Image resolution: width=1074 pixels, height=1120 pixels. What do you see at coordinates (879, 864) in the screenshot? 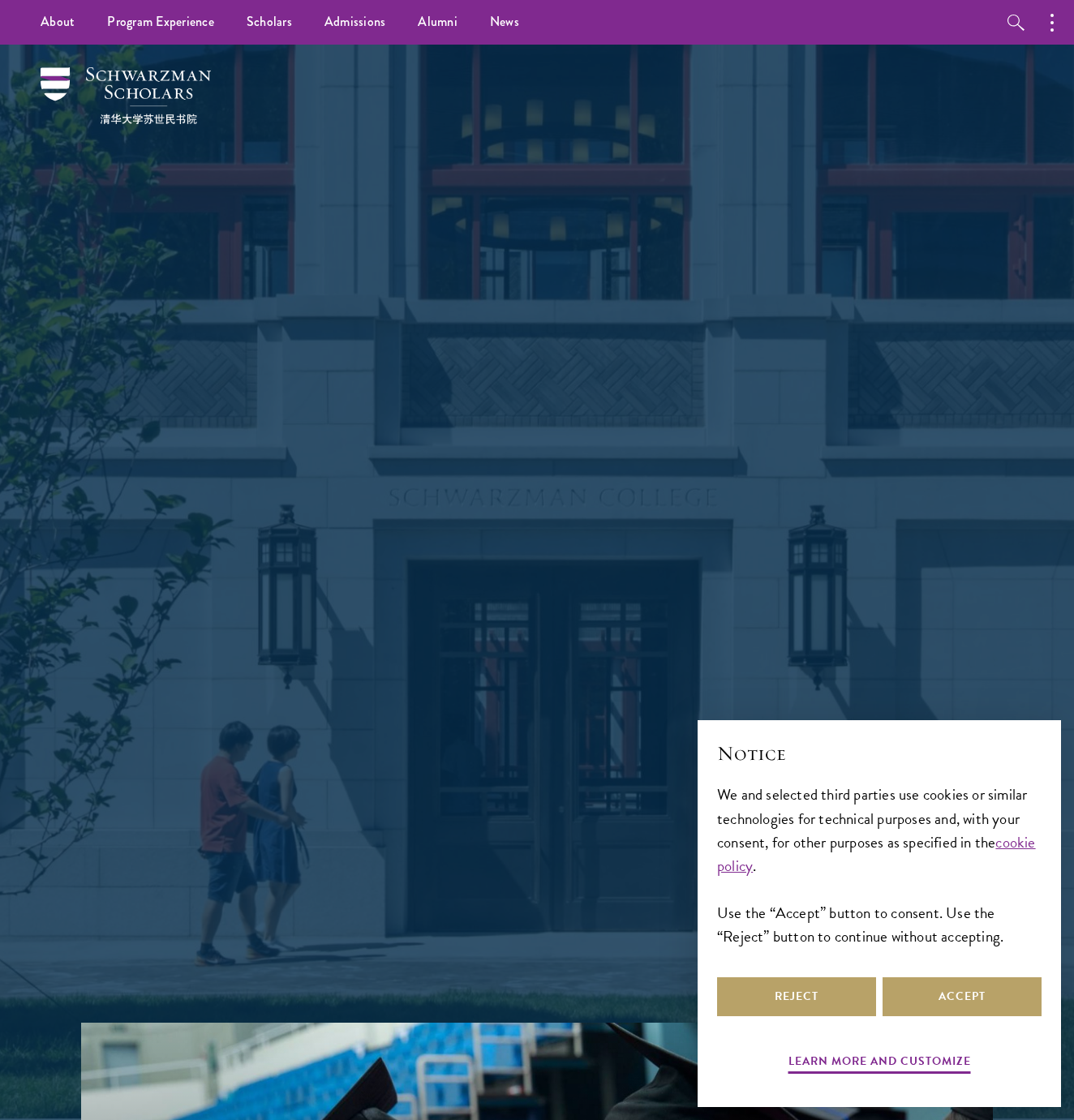
I see `div: We and selected third parties use cookies or similar technologies for technical purposes and, wit...` at bounding box center [879, 864].